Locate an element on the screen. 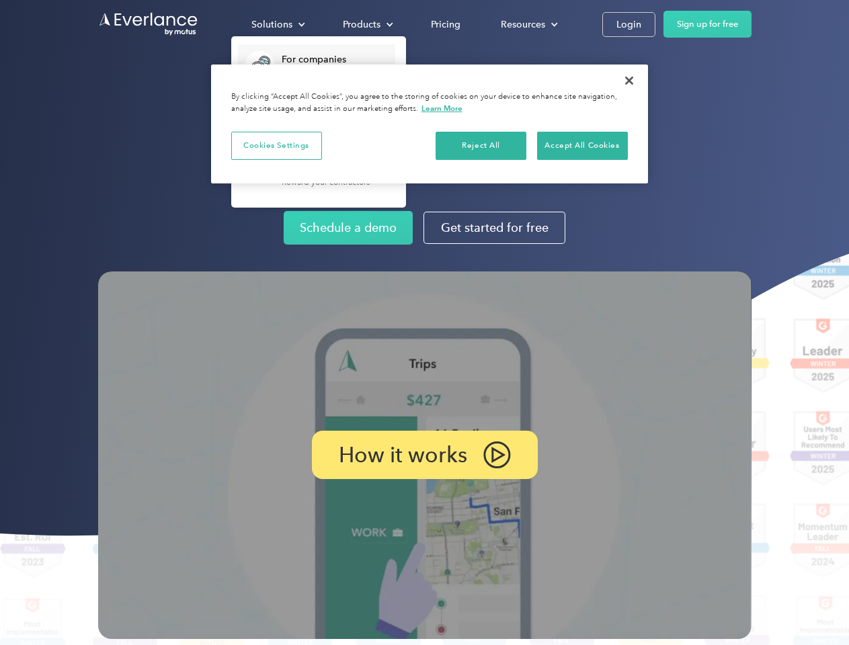 The height and width of the screenshot is (645, 849). div: For companies is located at coordinates (335, 60).